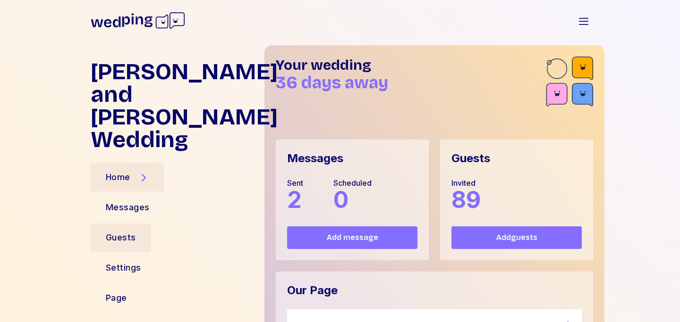  I want to click on img: guest-accent-br.svg, so click(569, 83).